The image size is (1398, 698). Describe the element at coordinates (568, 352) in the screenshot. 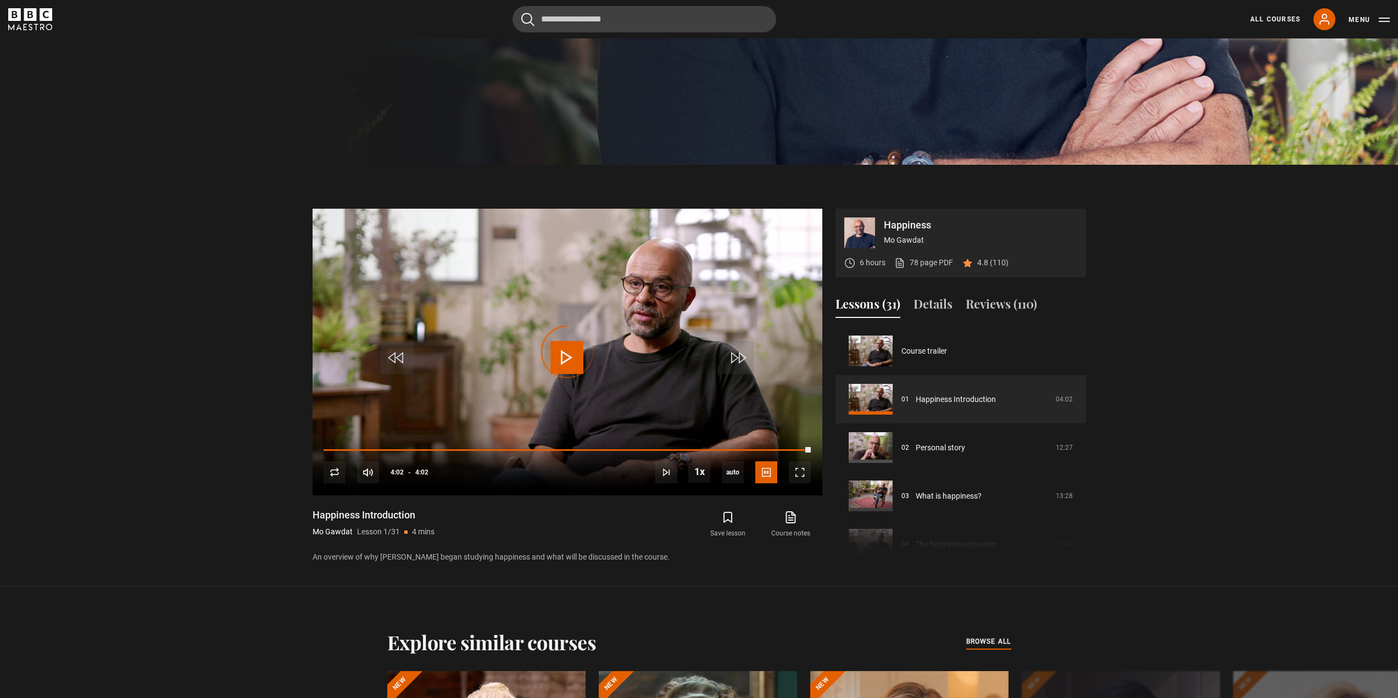

I see `video-js: Video Player` at that location.